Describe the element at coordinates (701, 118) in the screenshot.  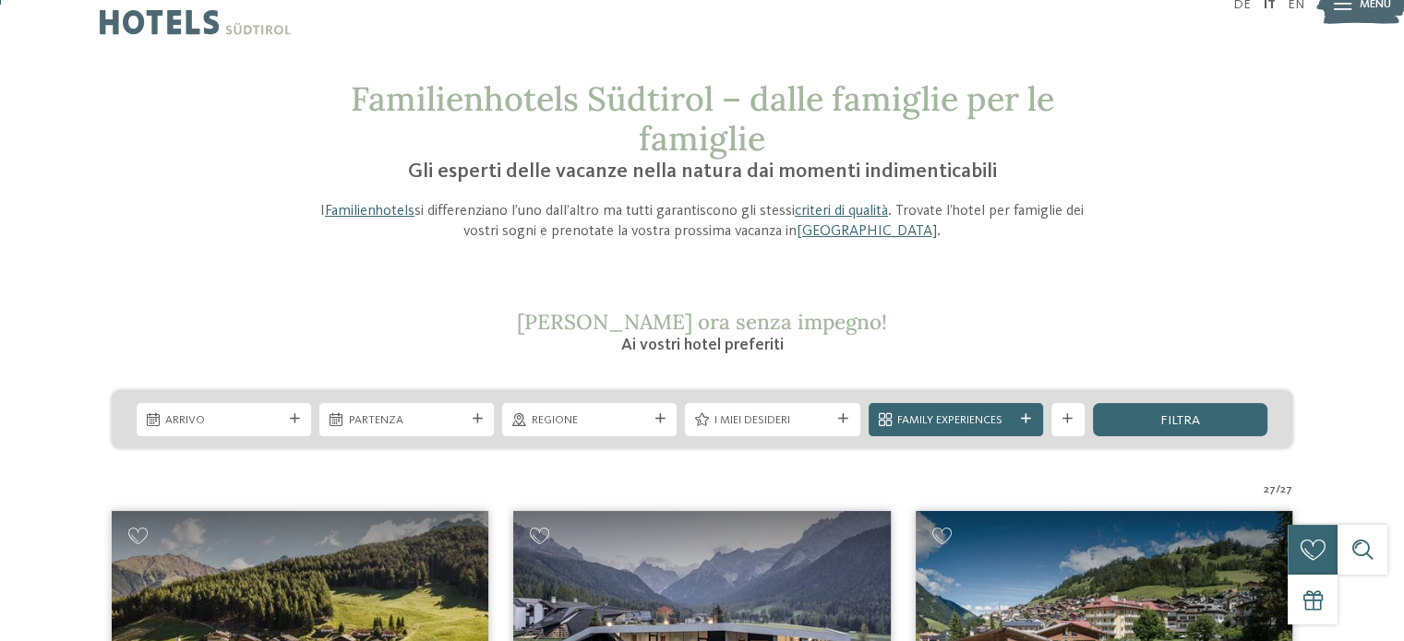
I see `span: Familienhotels Südtirol – dalle famiglie per le famiglie` at that location.